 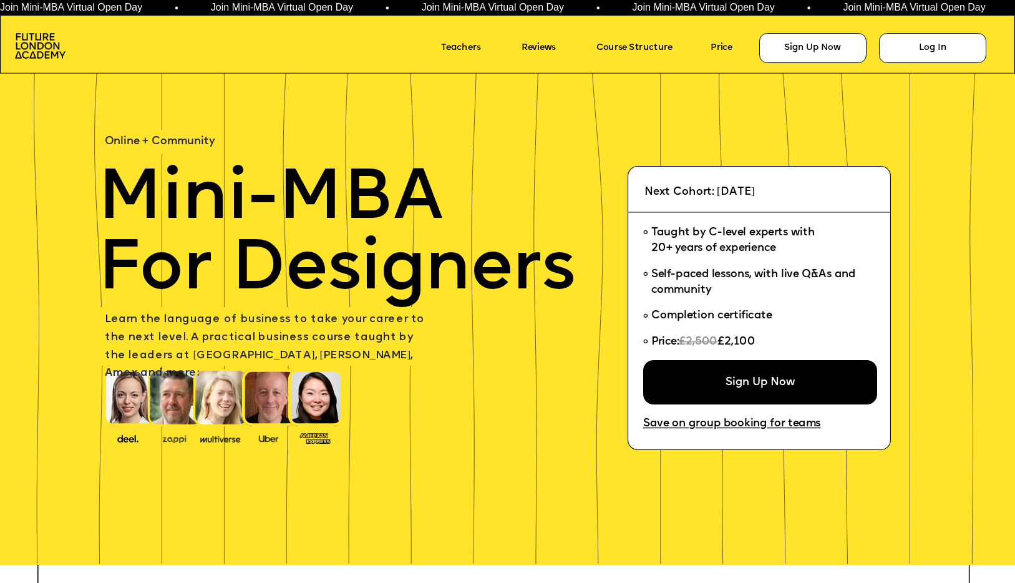 What do you see at coordinates (746, 424) in the screenshot?
I see `a: Save on group booking for teams` at bounding box center [746, 424].